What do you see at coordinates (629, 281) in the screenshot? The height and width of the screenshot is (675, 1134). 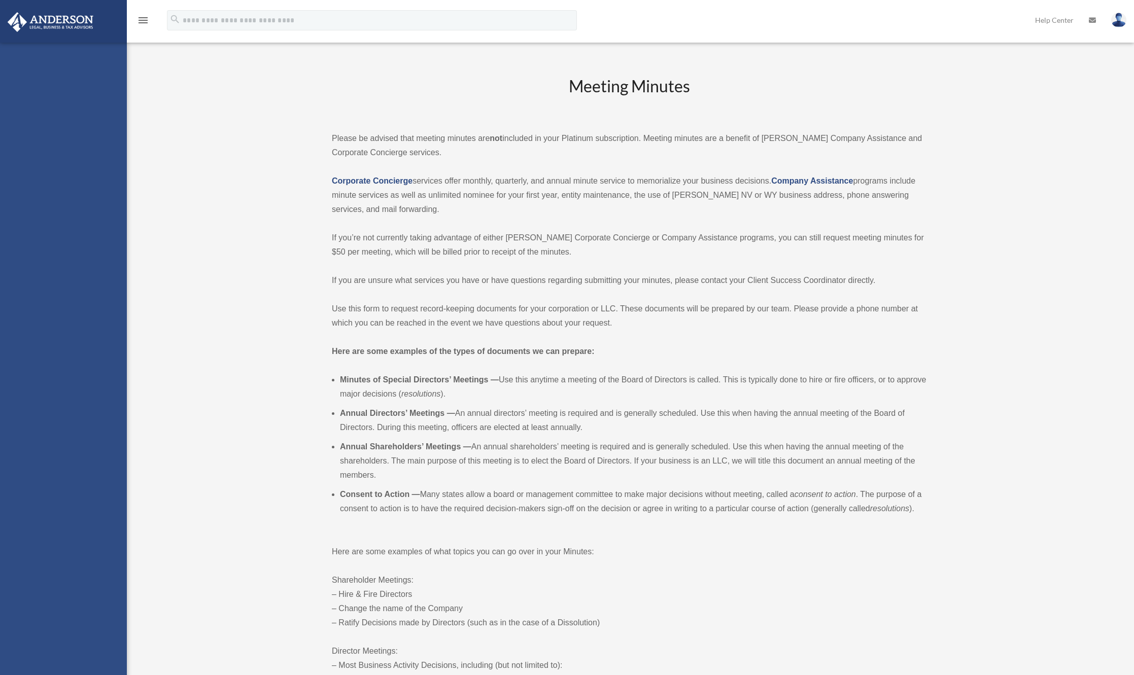 I see `p: If you are unsure what services you have or have questions regarding submitting your minutes, ple...` at bounding box center [629, 281].